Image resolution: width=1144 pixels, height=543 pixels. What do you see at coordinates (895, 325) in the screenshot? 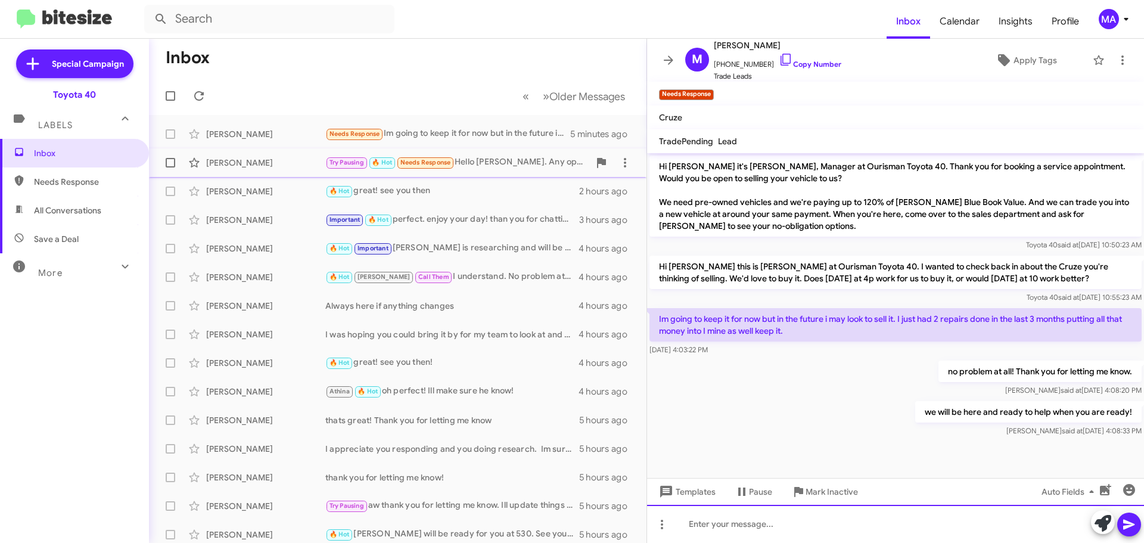
I see `p: Im going to keep it for now but in the future i may look to sell it. I just had 2 repairs done in...` at bounding box center [895, 325].